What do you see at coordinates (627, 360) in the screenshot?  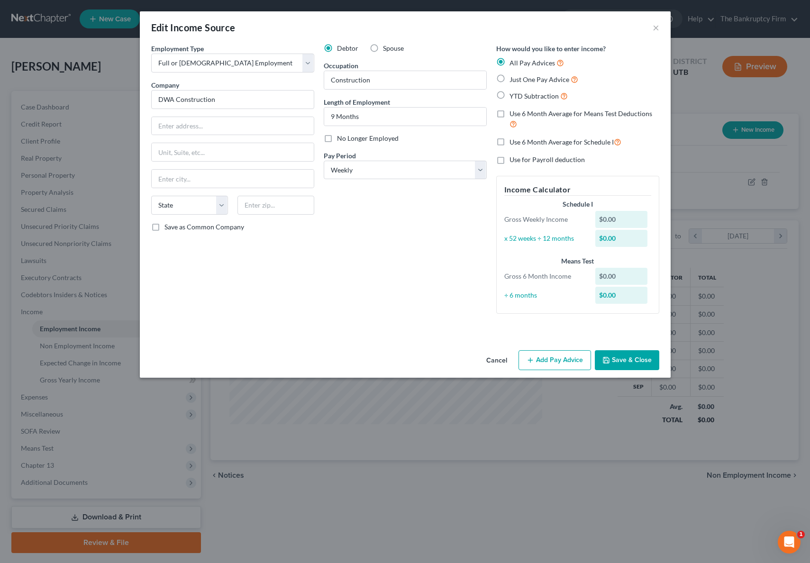 I see `button: Save & Close` at bounding box center [627, 360].